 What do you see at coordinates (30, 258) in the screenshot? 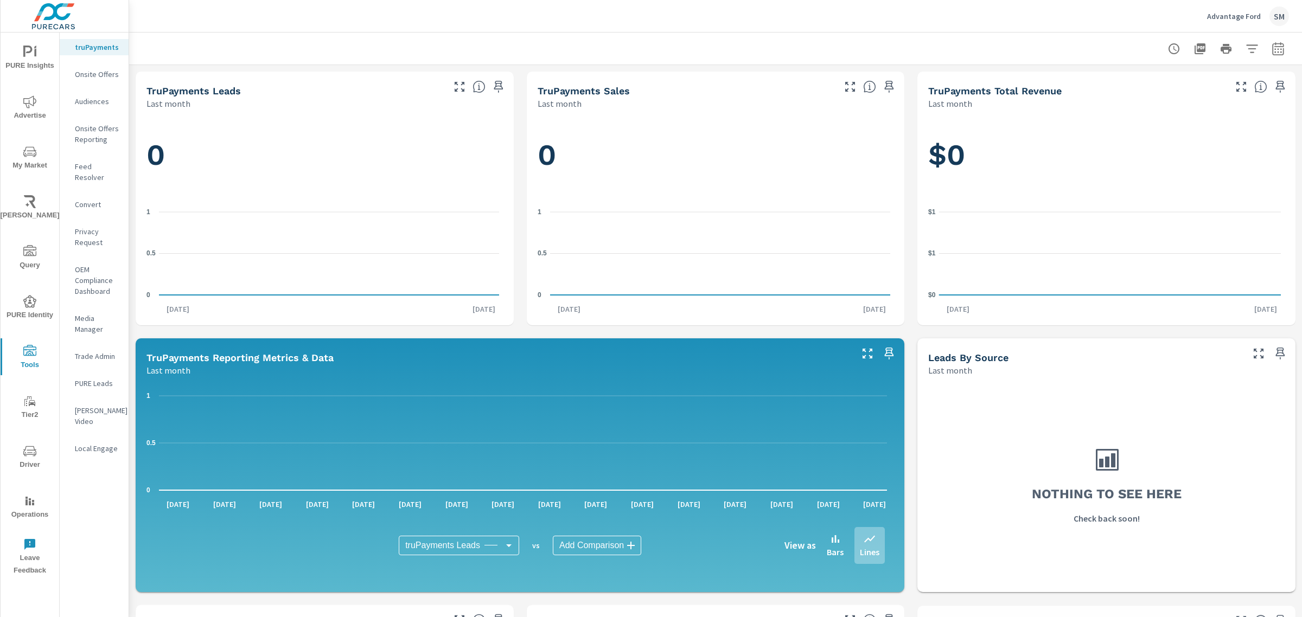
I see `span: Query` at bounding box center [30, 258].